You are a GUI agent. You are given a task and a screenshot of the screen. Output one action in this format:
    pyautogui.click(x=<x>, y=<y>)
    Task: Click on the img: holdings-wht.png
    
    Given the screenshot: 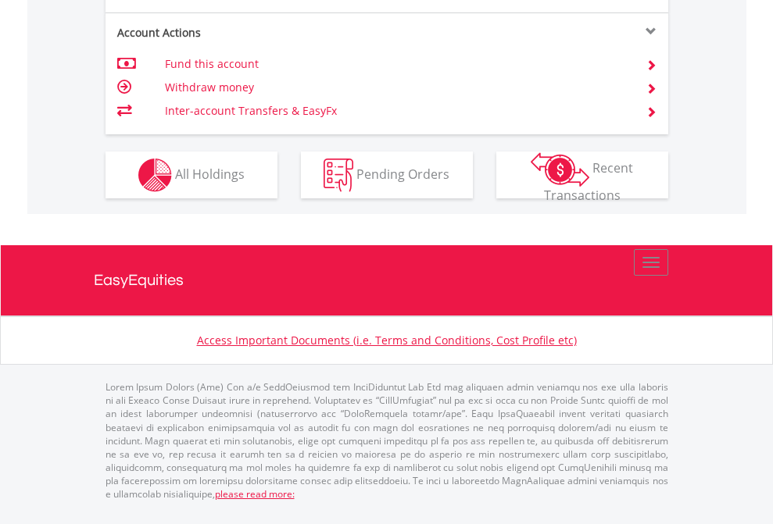 What is the action you would take?
    pyautogui.click(x=155, y=175)
    